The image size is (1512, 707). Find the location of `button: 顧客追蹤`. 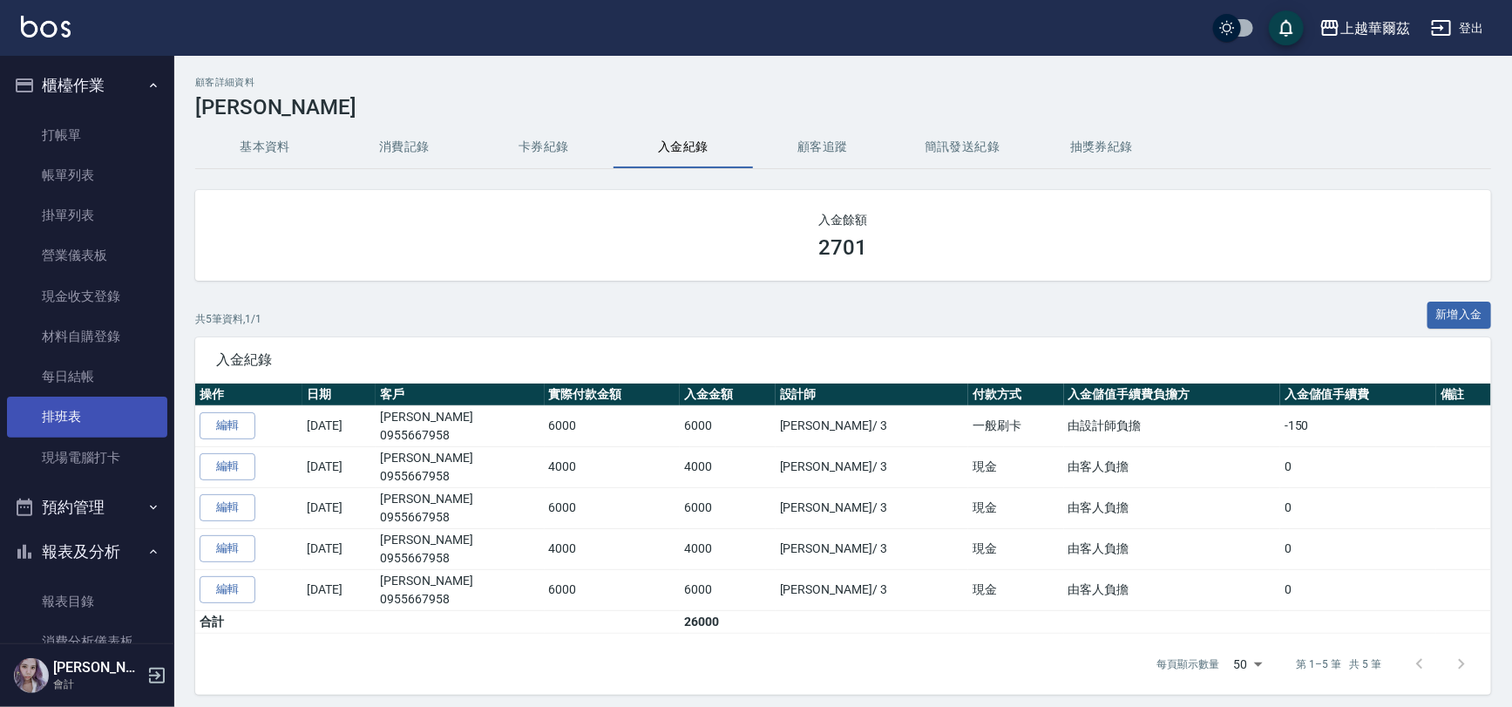

button: 顧客追蹤 is located at coordinates (823, 147).